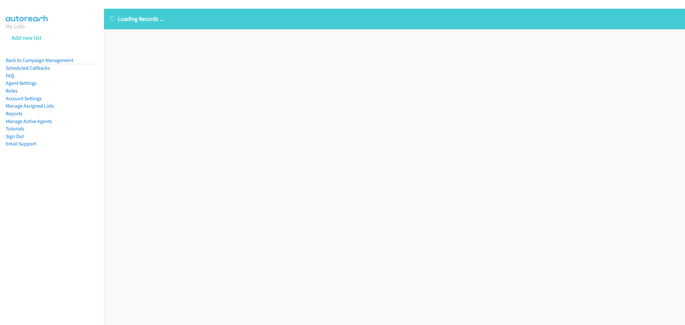  Describe the element at coordinates (15, 136) in the screenshot. I see `a: Sign Out` at that location.